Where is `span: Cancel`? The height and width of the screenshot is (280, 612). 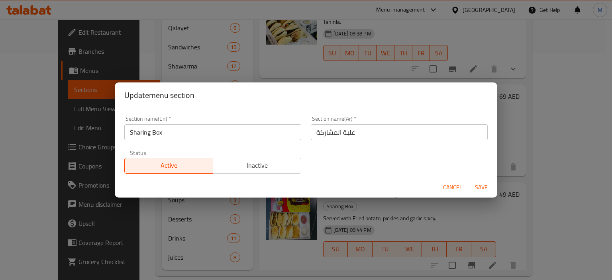 span: Cancel is located at coordinates (452, 187).